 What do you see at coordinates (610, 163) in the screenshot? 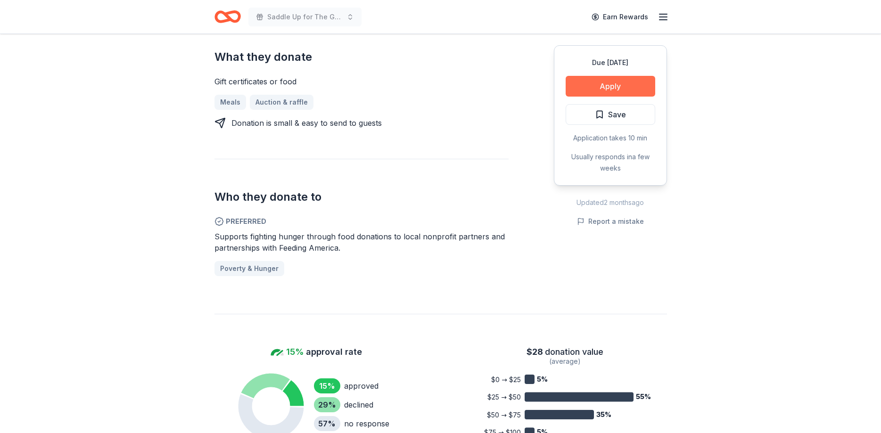
I see `div: Usually responds in a few weeks` at bounding box center [610, 163].